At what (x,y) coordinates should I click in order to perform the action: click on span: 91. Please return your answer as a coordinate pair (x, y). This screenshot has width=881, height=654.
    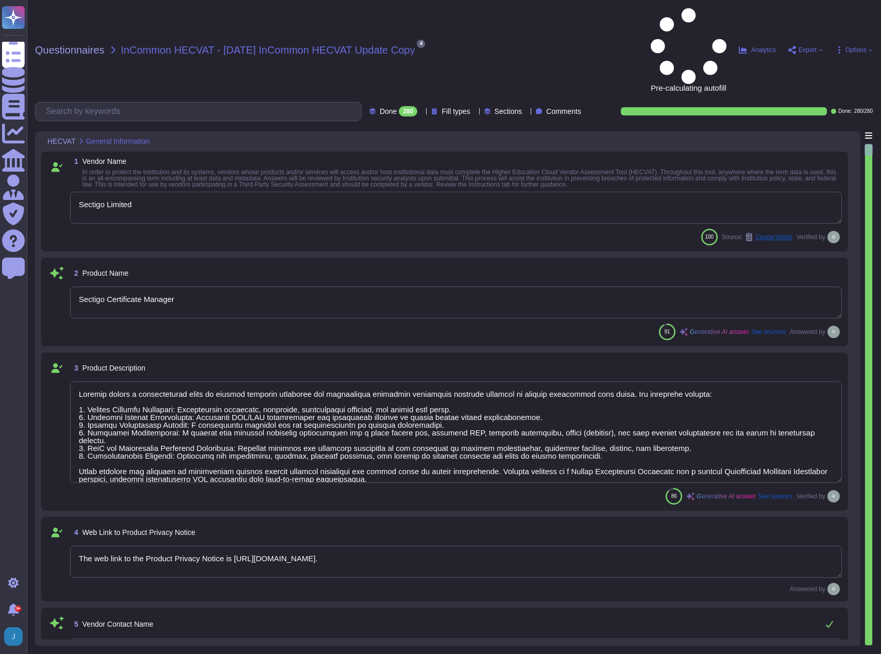
    Looking at the image, I should click on (667, 331).